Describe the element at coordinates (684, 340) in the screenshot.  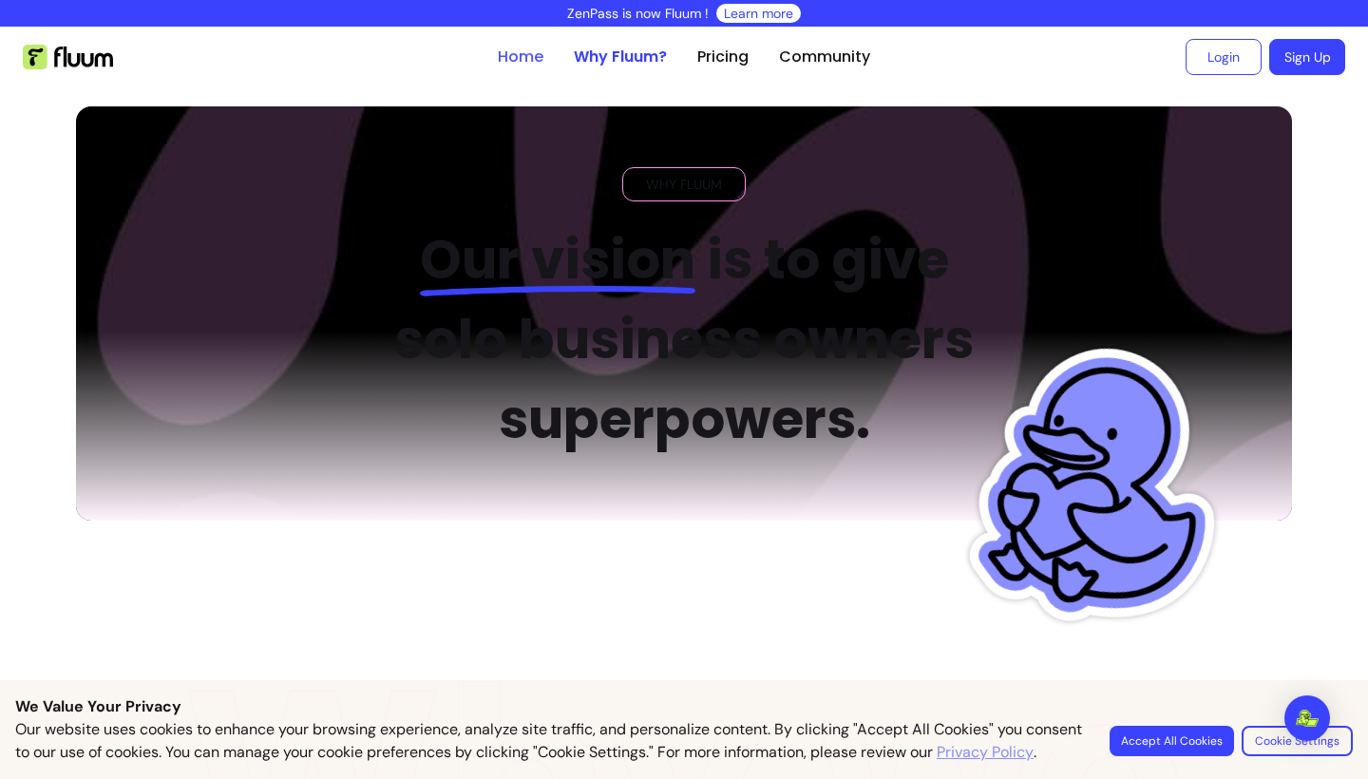
I see `h2: is to give solo business owners superpowers.` at that location.